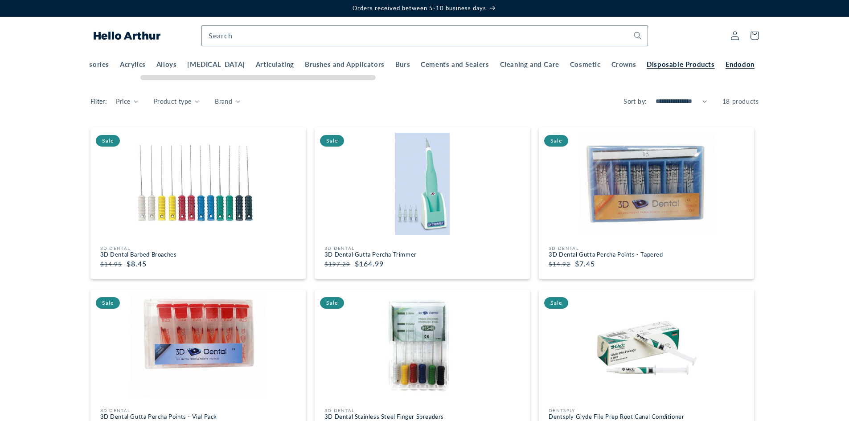  I want to click on span: Cleaning and Care, so click(529, 65).